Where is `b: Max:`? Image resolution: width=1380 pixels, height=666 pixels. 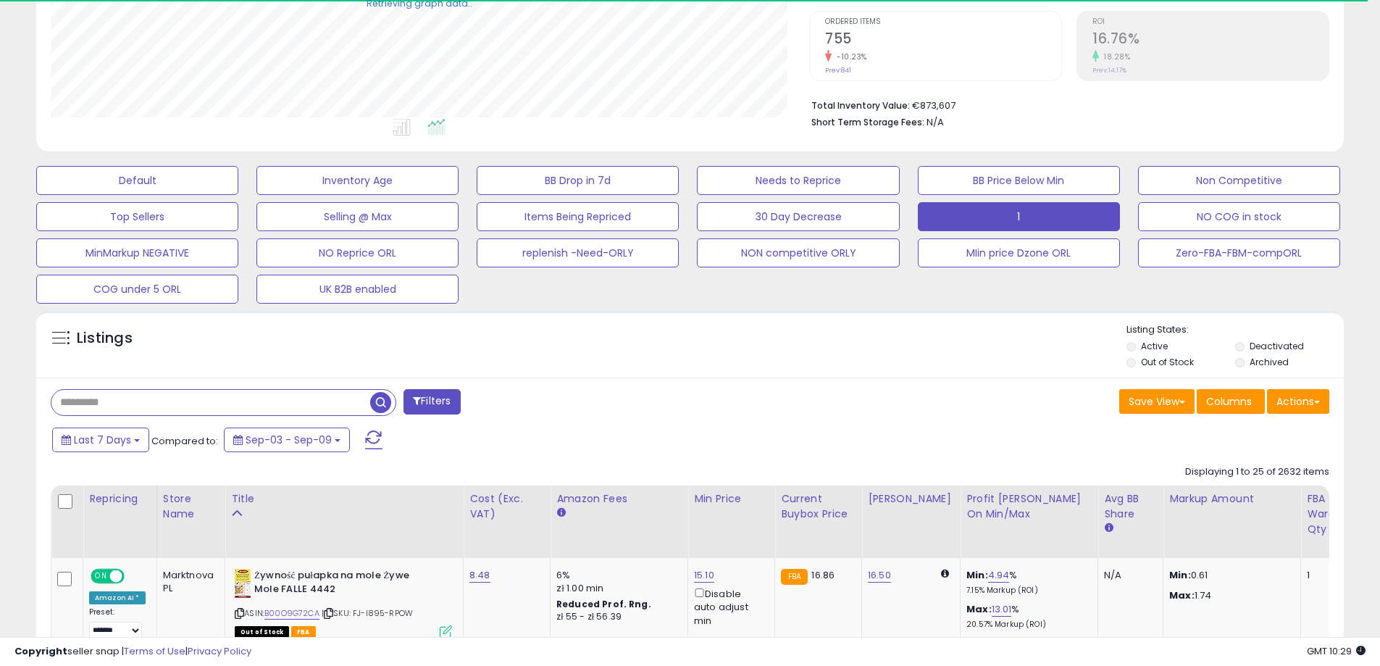 b: Max: is located at coordinates (979, 609).